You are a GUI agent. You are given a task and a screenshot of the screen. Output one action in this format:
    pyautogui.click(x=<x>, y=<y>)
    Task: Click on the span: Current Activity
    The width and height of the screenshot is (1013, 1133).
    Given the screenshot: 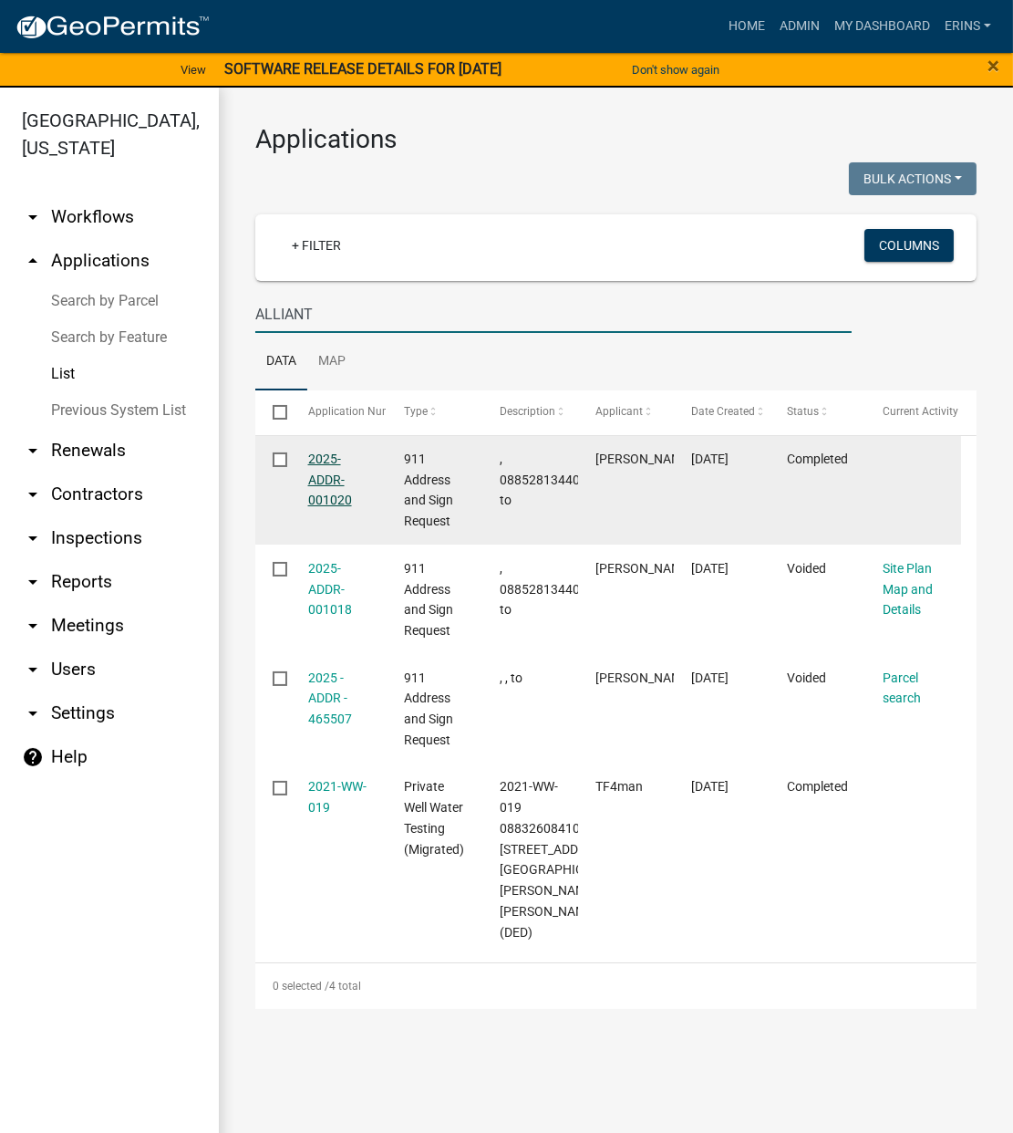 What is the action you would take?
    pyautogui.click(x=920, y=411)
    